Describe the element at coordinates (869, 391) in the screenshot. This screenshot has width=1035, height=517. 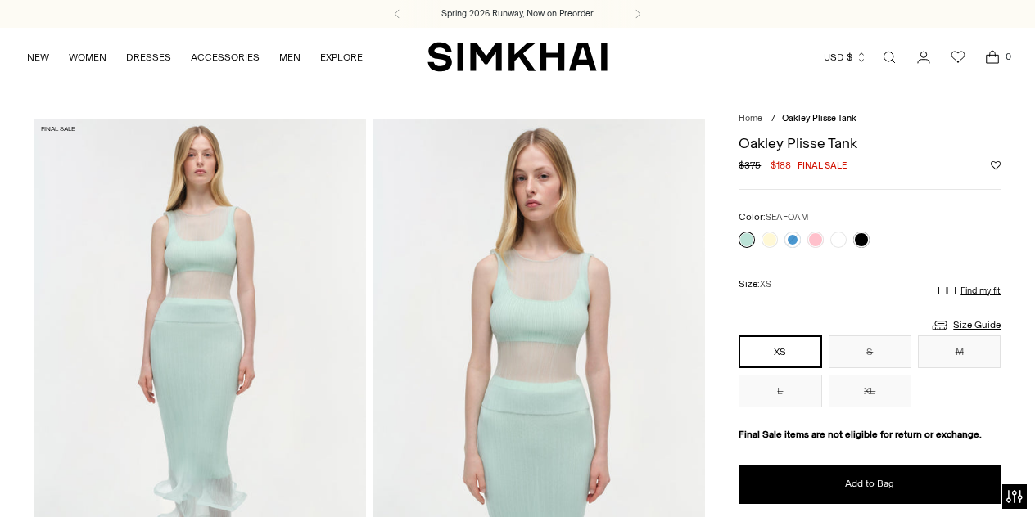
I see `button: XL` at that location.